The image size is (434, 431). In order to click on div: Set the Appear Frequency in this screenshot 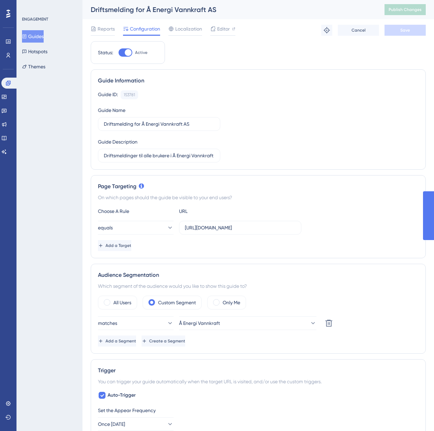, I will do `click(258, 411)`.